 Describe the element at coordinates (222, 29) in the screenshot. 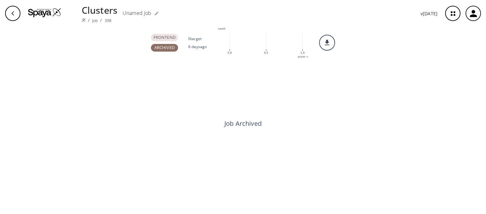

I see `text: count` at that location.